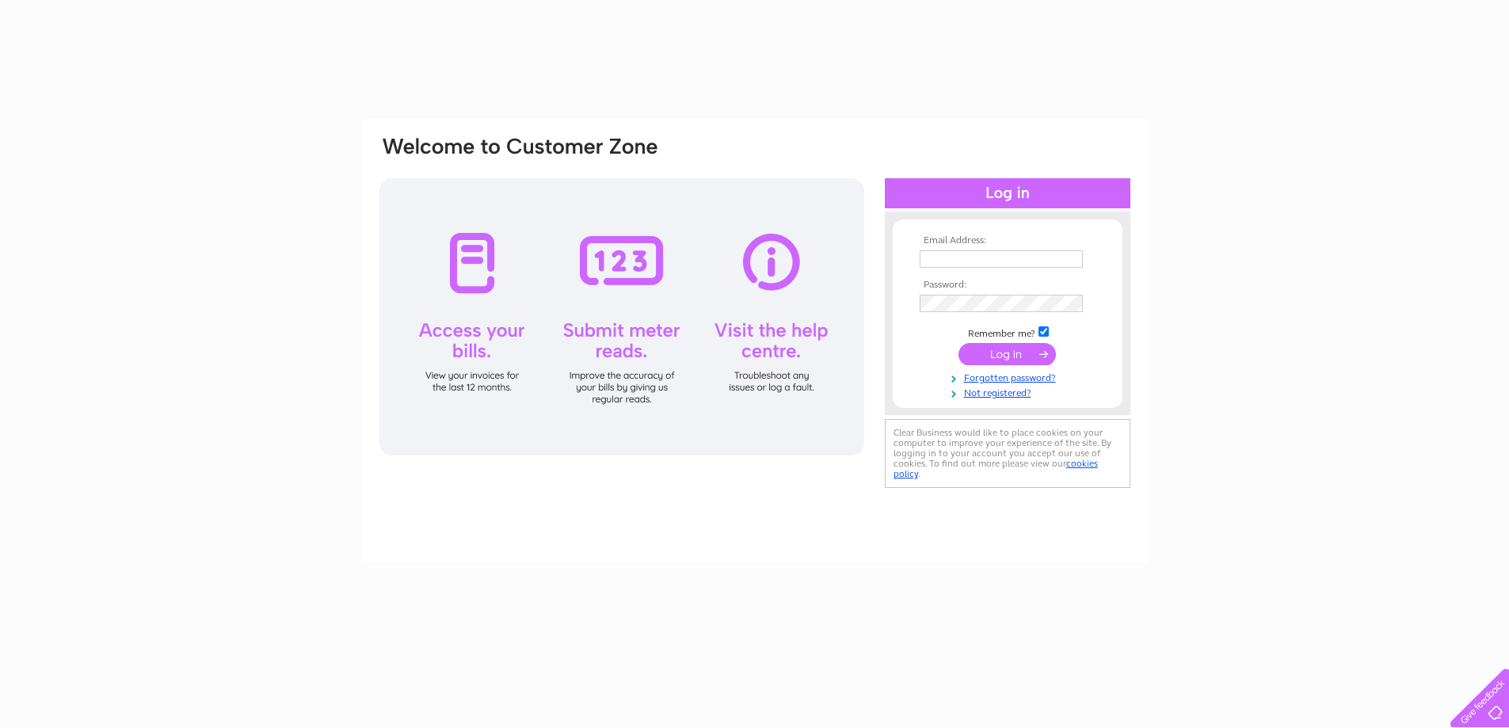 Image resolution: width=1509 pixels, height=728 pixels. I want to click on th: Email Address:, so click(1008, 241).